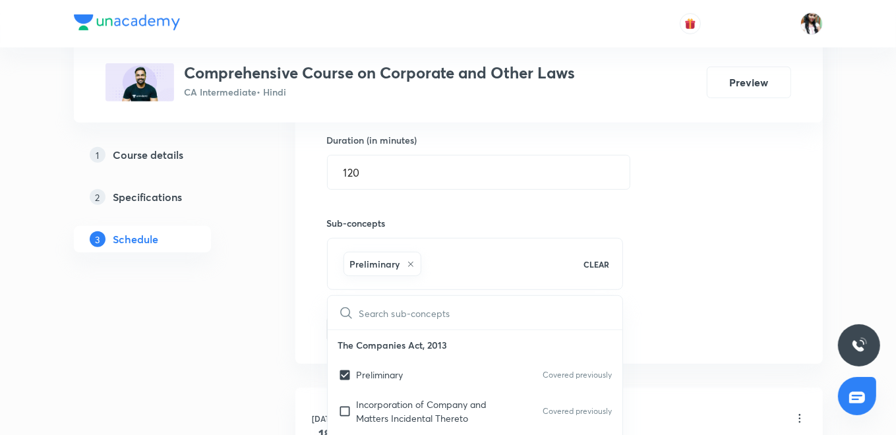 The width and height of the screenshot is (896, 435). I want to click on p: 3, so click(98, 239).